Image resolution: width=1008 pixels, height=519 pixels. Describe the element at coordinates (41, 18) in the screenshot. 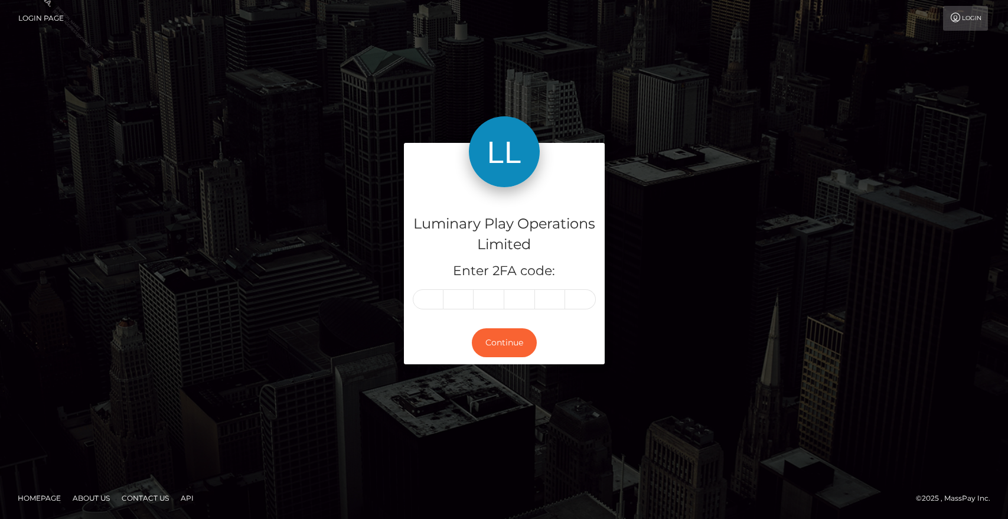

I see `a: Login Page` at that location.